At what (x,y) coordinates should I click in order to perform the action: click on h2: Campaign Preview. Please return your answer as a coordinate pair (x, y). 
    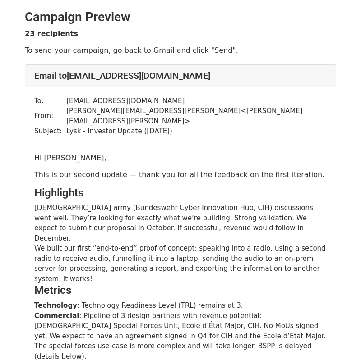
    Looking at the image, I should click on (180, 17).